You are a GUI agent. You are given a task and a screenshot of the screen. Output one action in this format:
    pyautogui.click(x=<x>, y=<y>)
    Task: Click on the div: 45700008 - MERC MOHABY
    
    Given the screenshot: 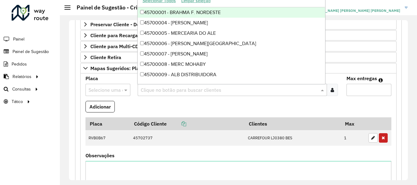 What is the action you would take?
    pyautogui.click(x=232, y=64)
    